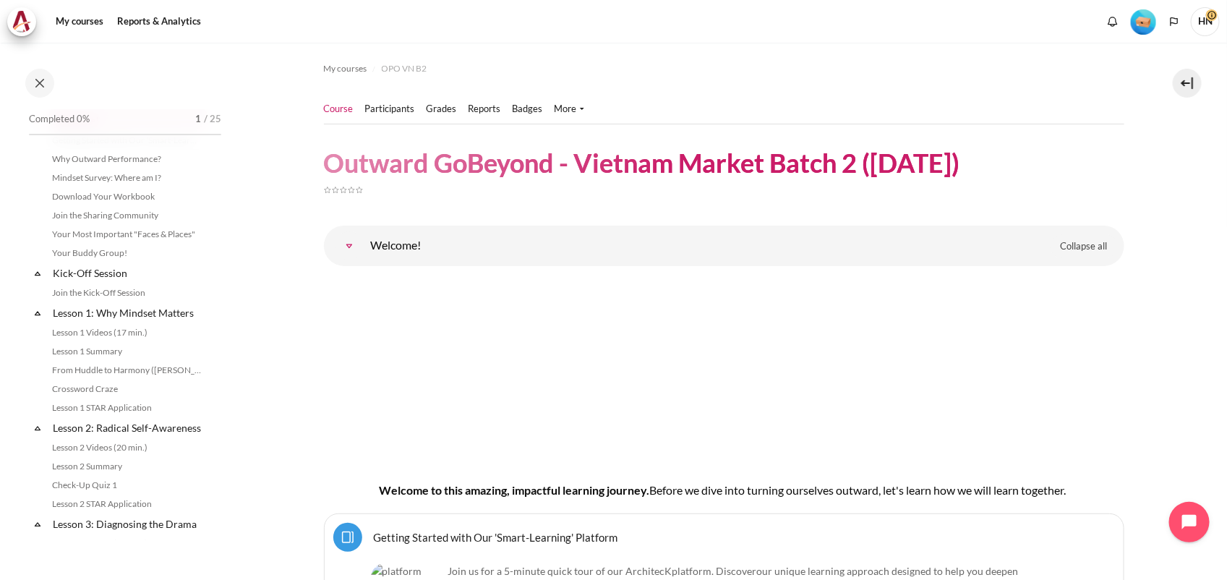  Describe the element at coordinates (127, 234) in the screenshot. I see `a: Your Most Important "Faces & Places"` at that location.